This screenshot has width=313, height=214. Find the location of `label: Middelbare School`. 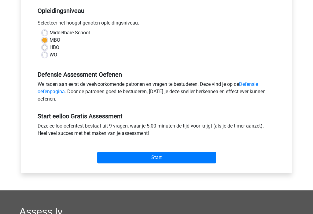

label: Middelbare School is located at coordinates (70, 33).